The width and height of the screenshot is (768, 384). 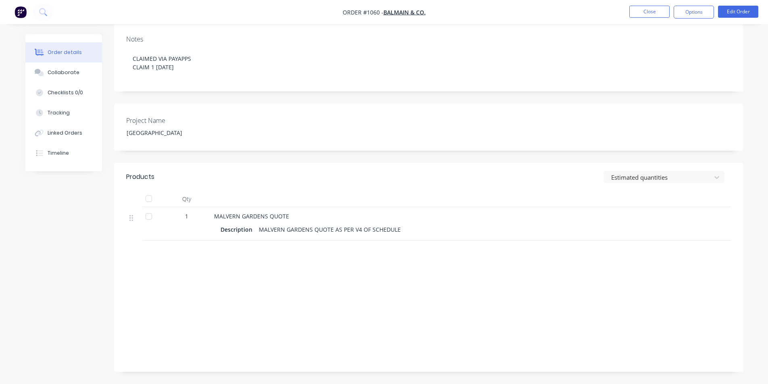 I want to click on div: Description, so click(x=238, y=229).